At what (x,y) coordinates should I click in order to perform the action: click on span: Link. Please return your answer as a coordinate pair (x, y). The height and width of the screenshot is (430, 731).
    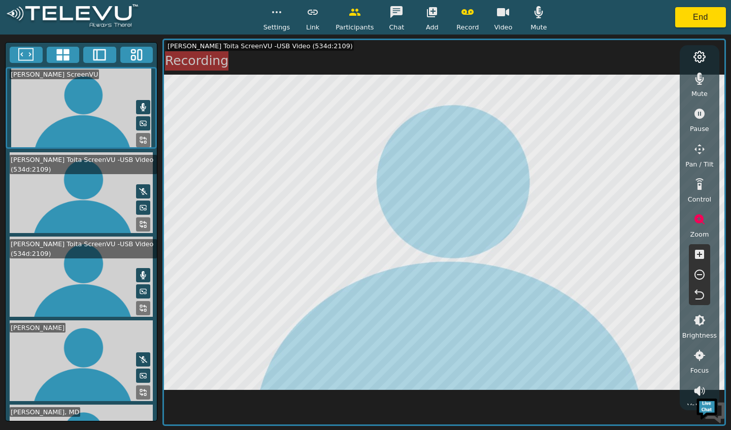
    Looking at the image, I should click on (313, 27).